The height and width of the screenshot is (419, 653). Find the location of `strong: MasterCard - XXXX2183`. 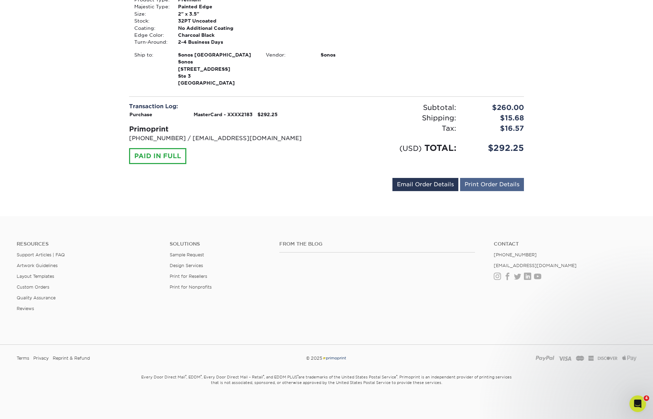

strong: MasterCard - XXXX2183 is located at coordinates (223, 114).